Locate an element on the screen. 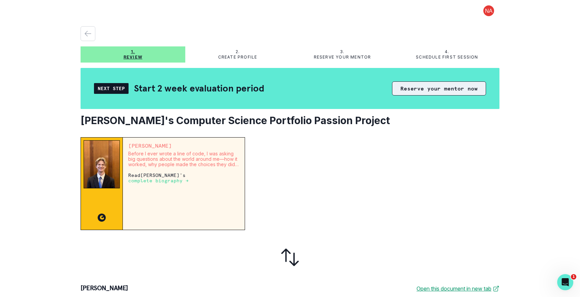  button: Reserve your mentor now is located at coordinates (439, 88).